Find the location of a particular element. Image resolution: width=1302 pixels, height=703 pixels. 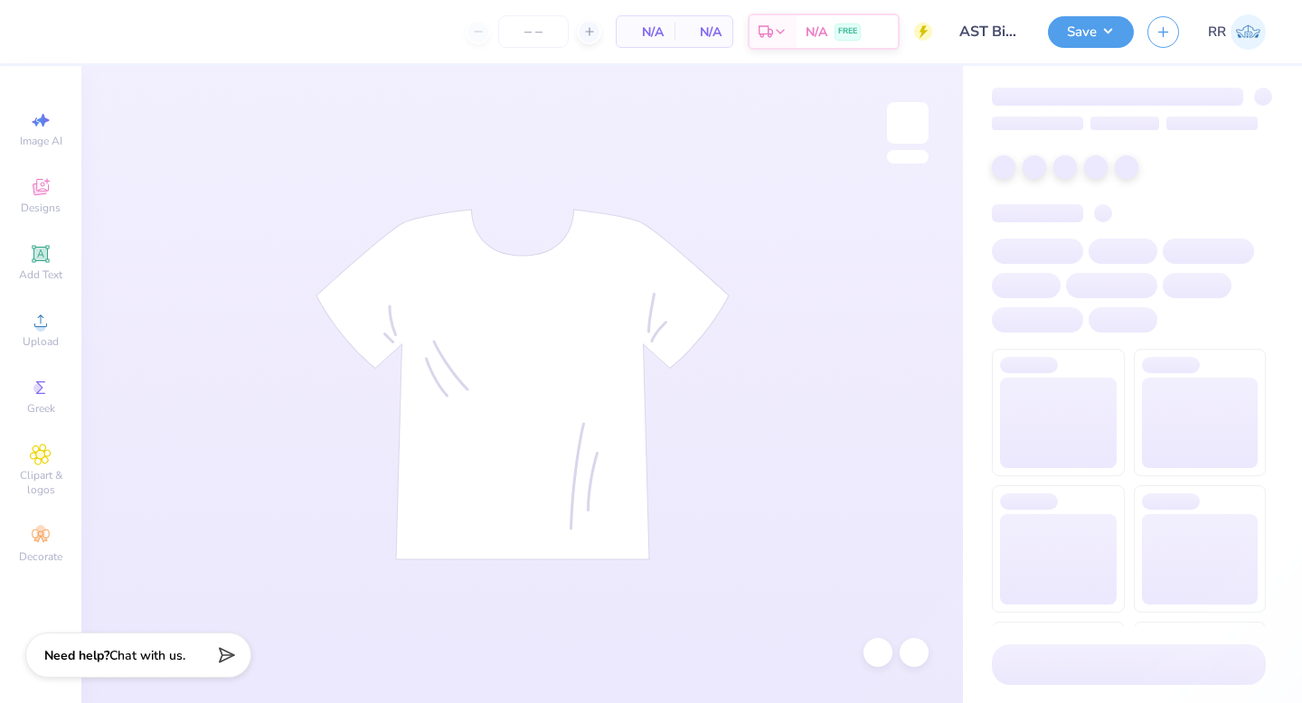

img: tee-skeleton.svg is located at coordinates (523, 384).